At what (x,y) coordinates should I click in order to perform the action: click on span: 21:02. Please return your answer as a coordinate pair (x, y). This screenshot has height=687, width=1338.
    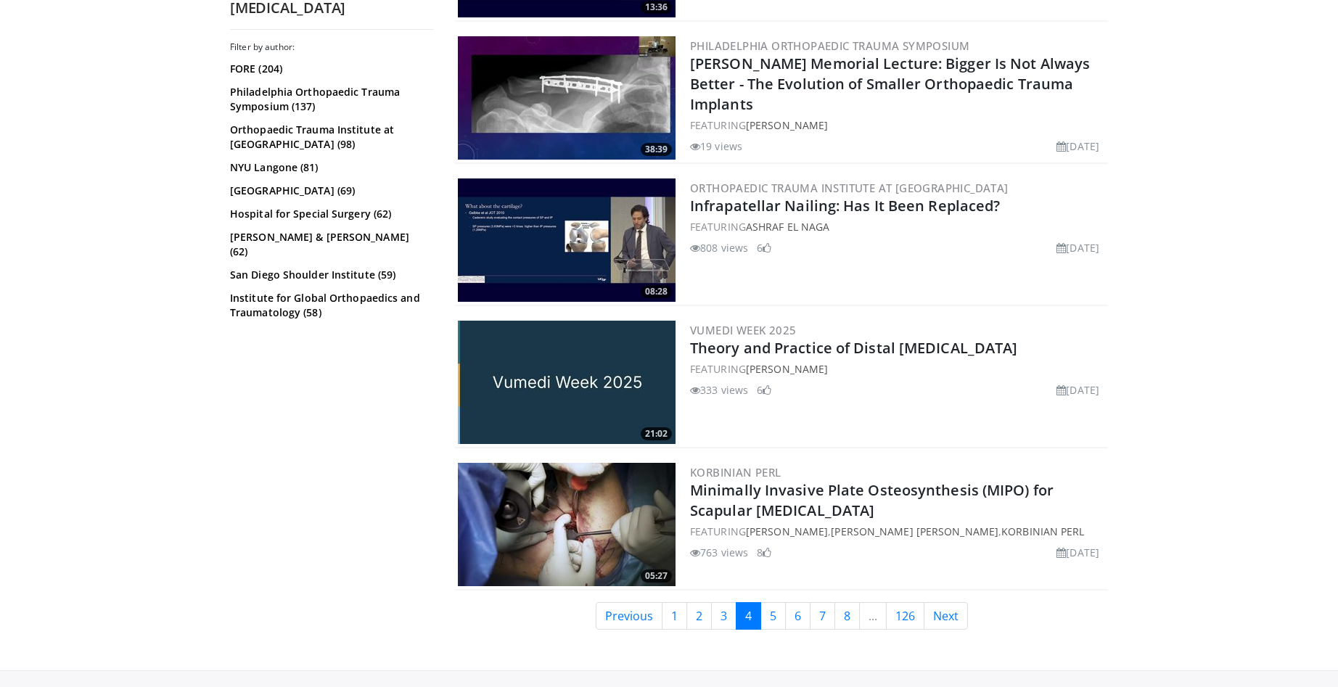
    Looking at the image, I should click on (656, 434).